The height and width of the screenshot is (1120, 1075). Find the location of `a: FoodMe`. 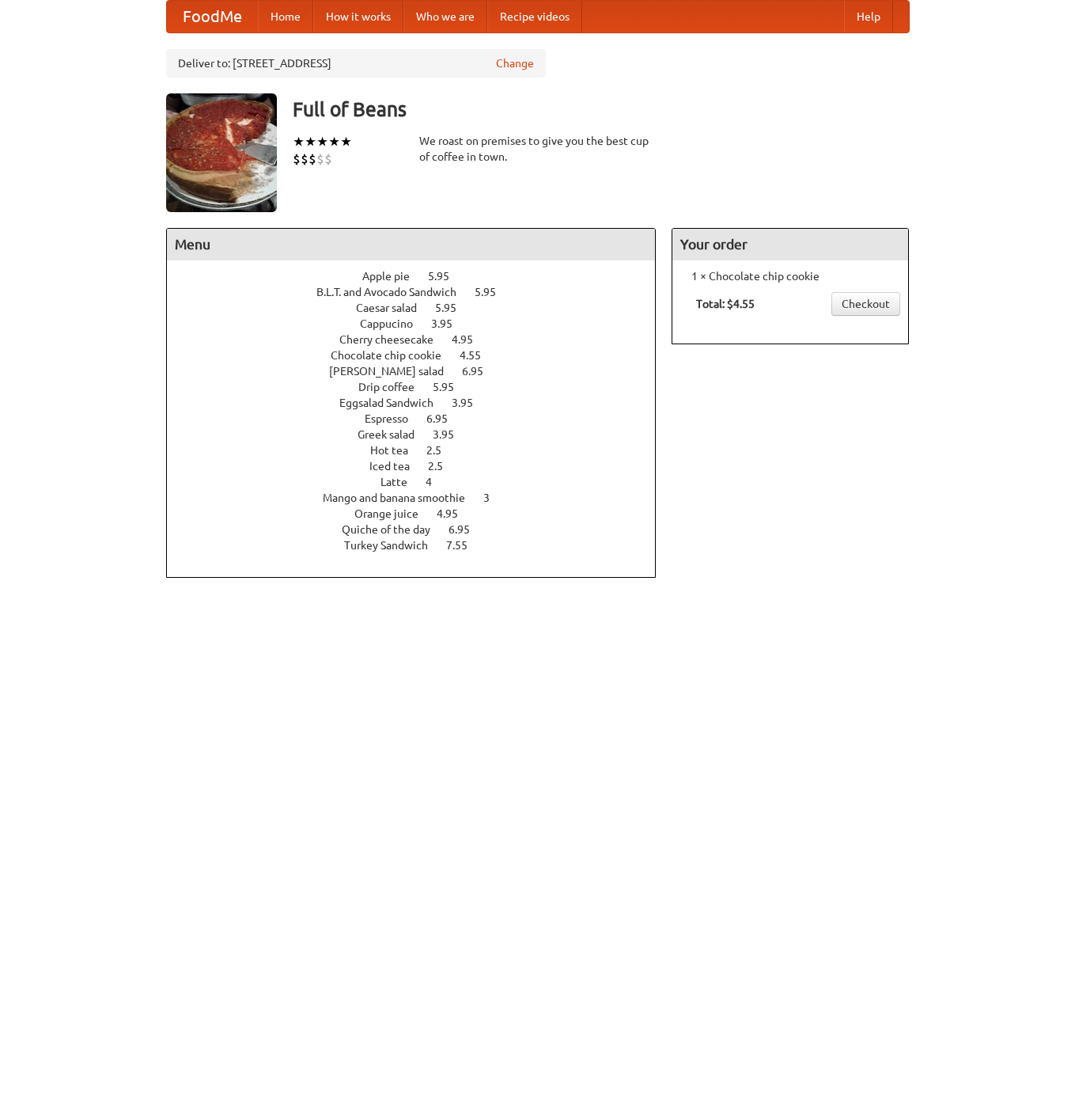

a: FoodMe is located at coordinates (212, 17).